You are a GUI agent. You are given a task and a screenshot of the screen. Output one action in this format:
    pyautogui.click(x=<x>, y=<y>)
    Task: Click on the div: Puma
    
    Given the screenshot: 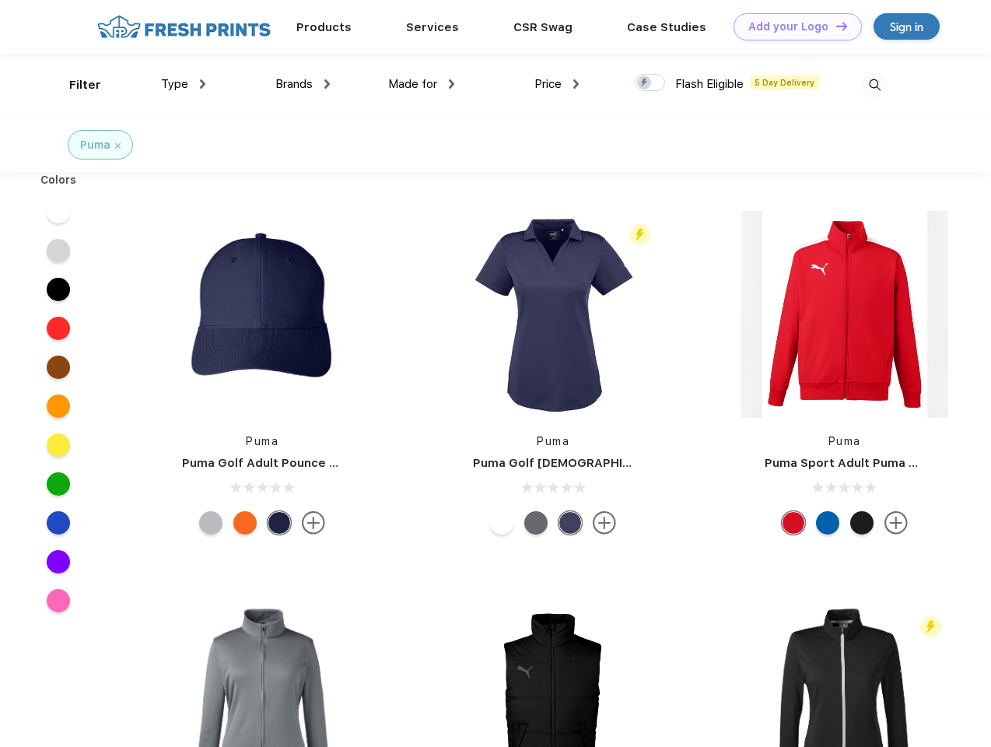 What is the action you would take?
    pyautogui.click(x=95, y=145)
    